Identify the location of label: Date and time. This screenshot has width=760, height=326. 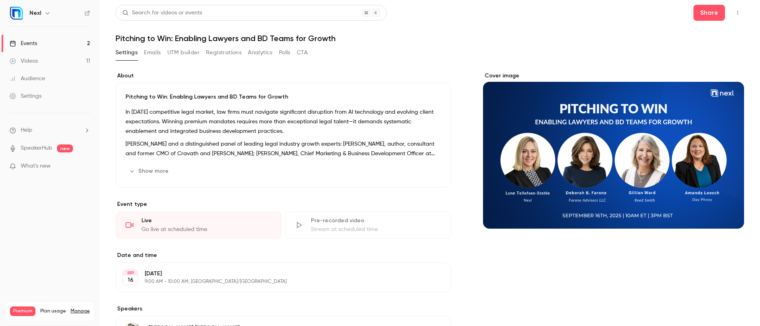
(283, 255).